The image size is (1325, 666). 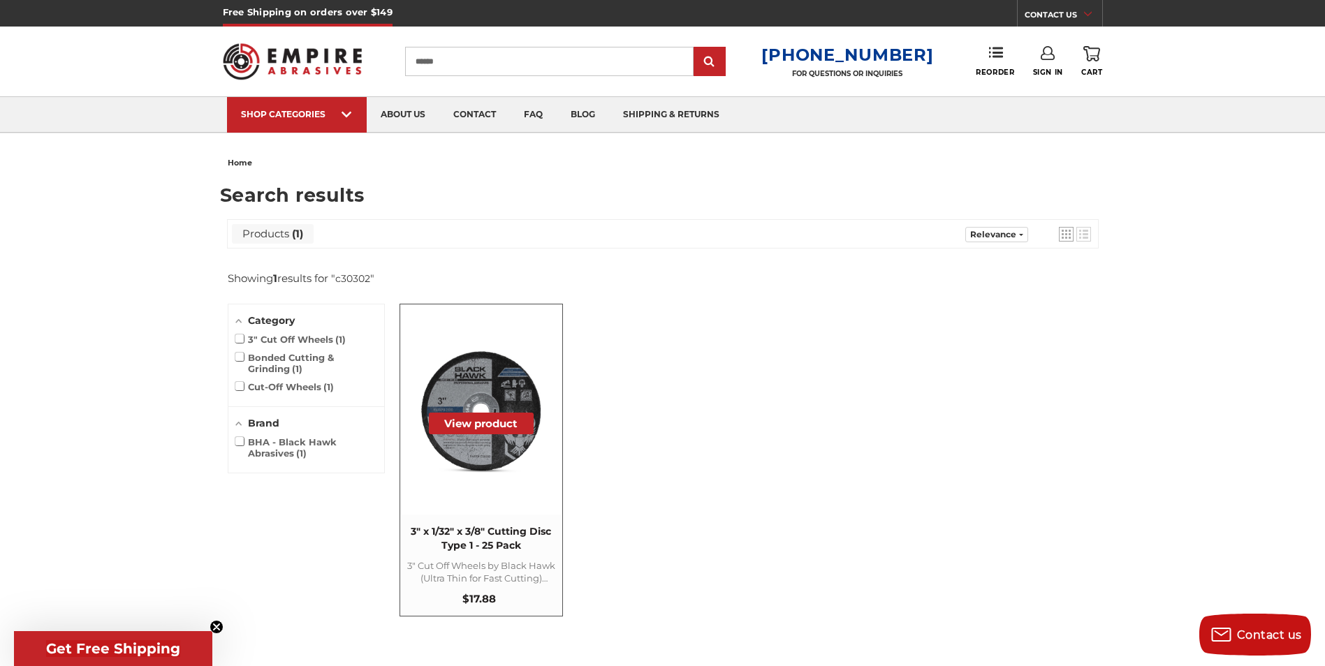 I want to click on b: 1, so click(x=275, y=278).